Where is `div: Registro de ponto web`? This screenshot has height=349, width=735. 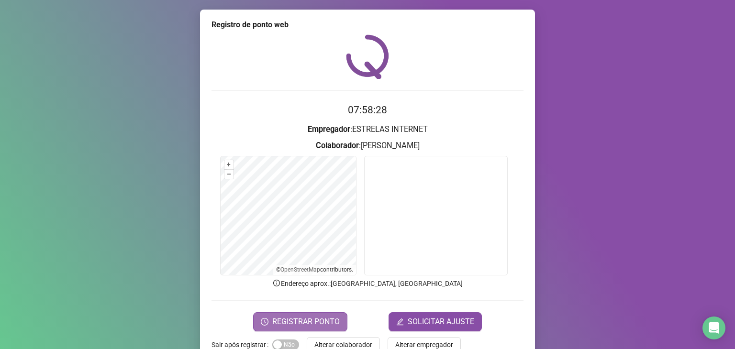 div: Registro de ponto web is located at coordinates (367, 25).